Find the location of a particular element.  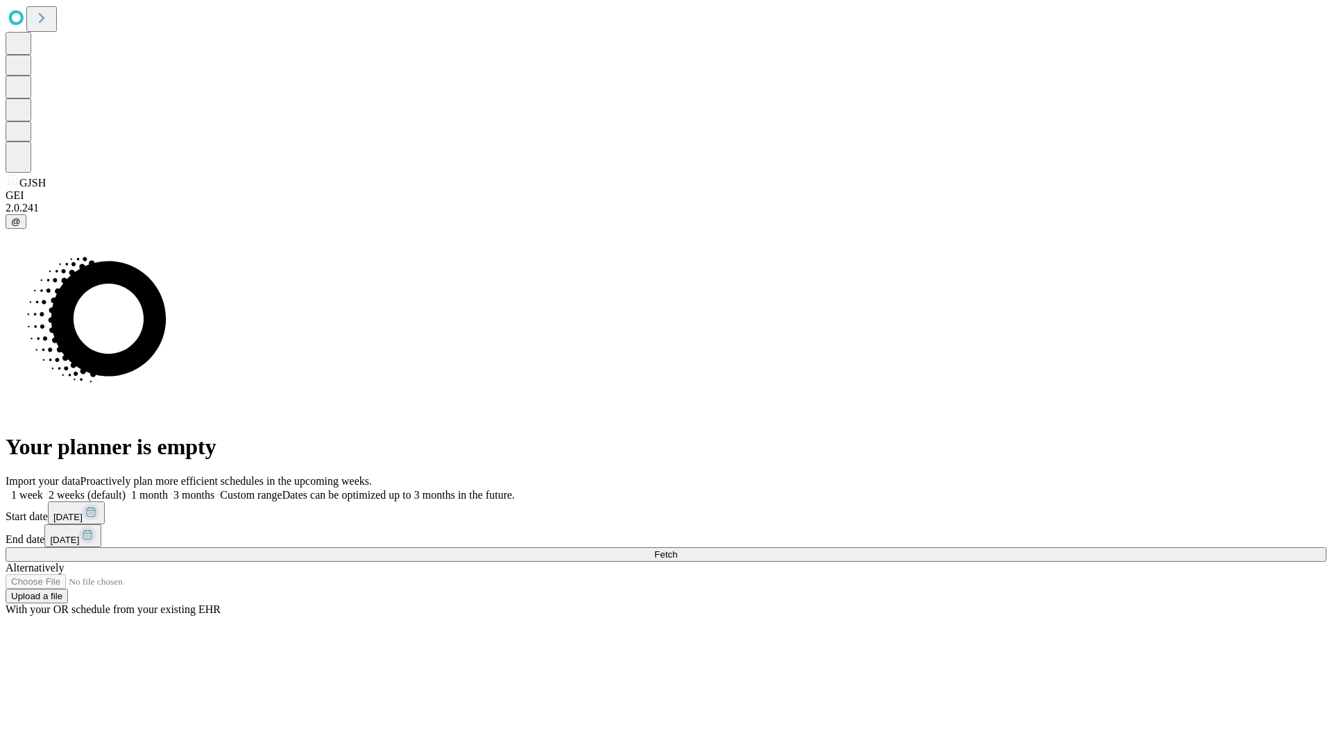

span: Alternatively is located at coordinates (35, 568).